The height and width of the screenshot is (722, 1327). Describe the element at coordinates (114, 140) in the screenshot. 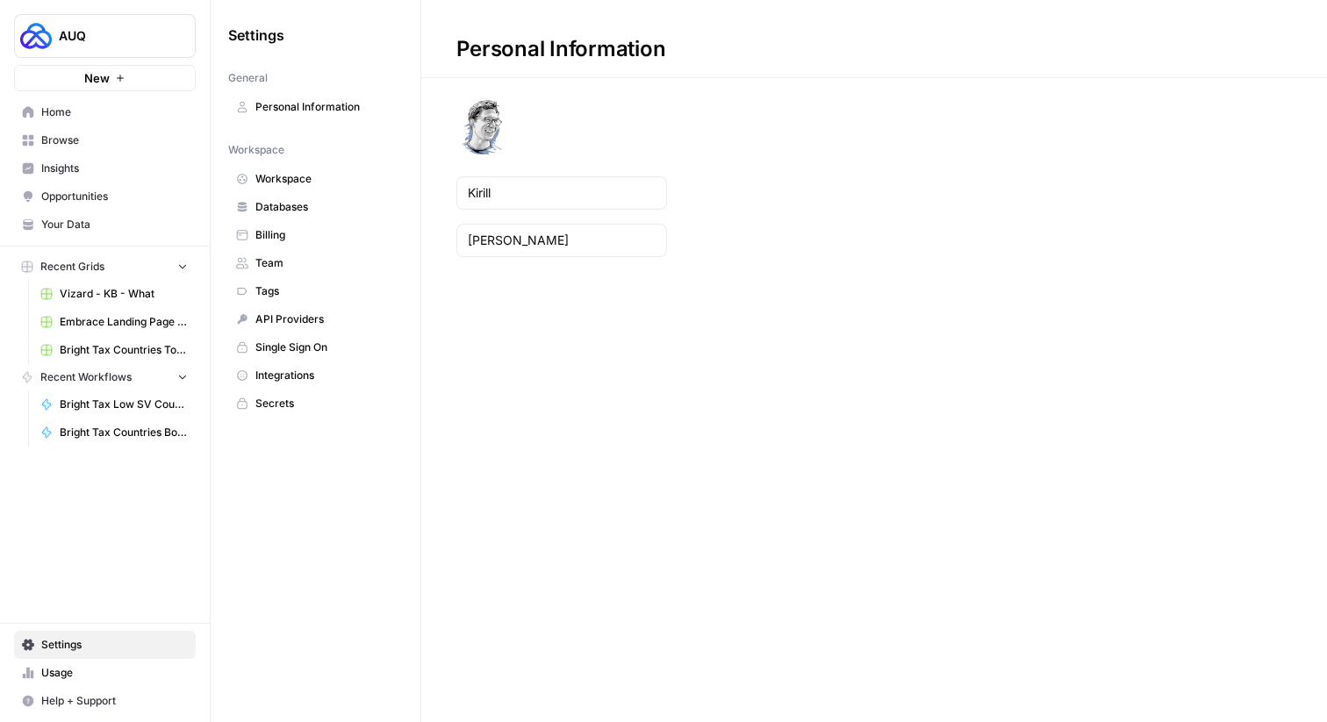

I see `span: Browse` at that location.